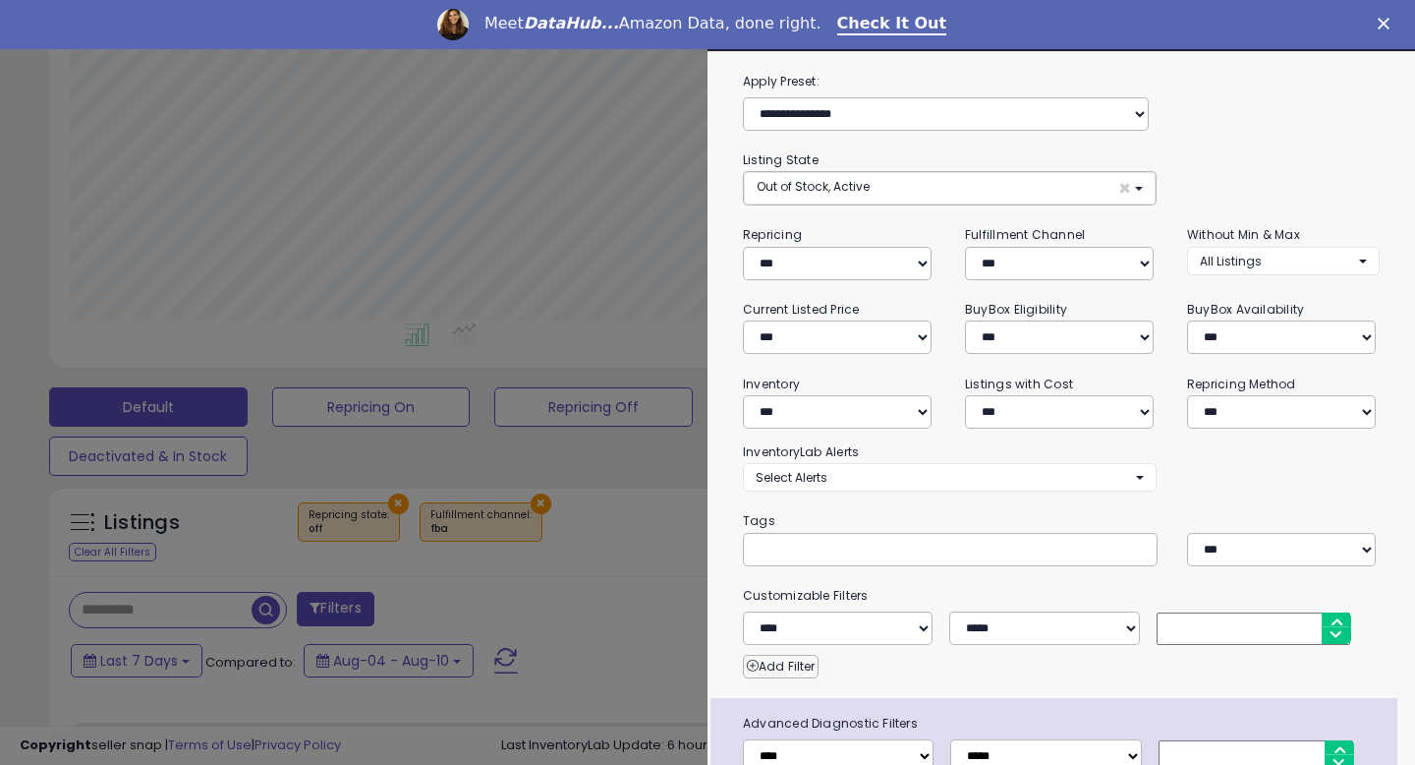  What do you see at coordinates (892, 25) in the screenshot?
I see `a: Check It Out` at bounding box center [892, 25].